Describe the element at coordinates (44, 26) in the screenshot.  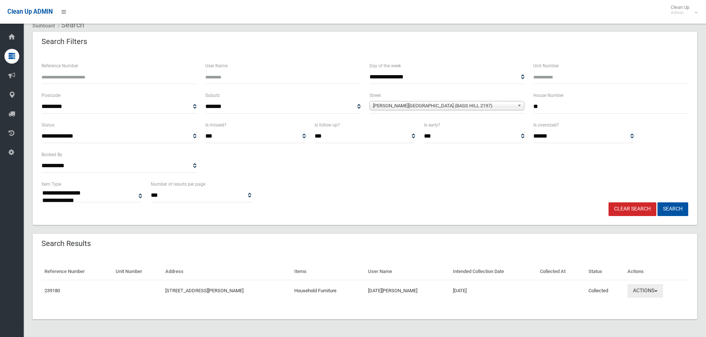
I see `a: Dashboard` at that location.